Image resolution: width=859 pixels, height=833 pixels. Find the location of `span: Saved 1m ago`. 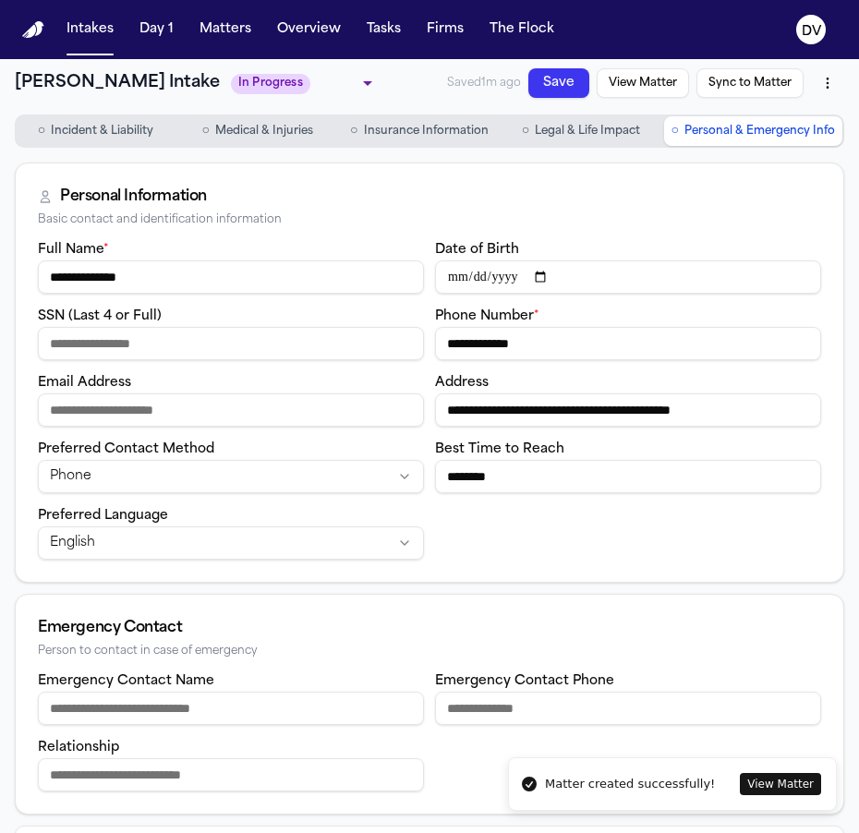

span: Saved 1m ago is located at coordinates (484, 83).